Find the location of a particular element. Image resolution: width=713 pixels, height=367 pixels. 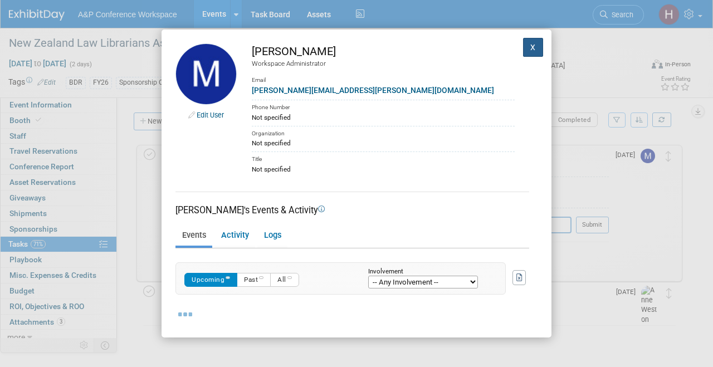

button: All is located at coordinates (285, 280).